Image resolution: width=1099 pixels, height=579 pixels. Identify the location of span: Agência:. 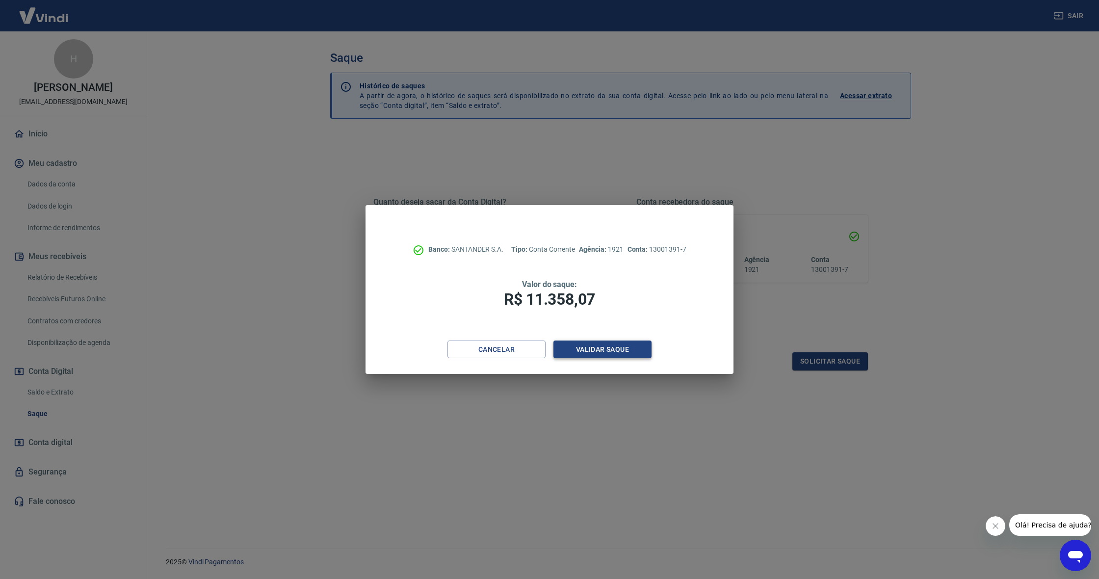
(593, 249).